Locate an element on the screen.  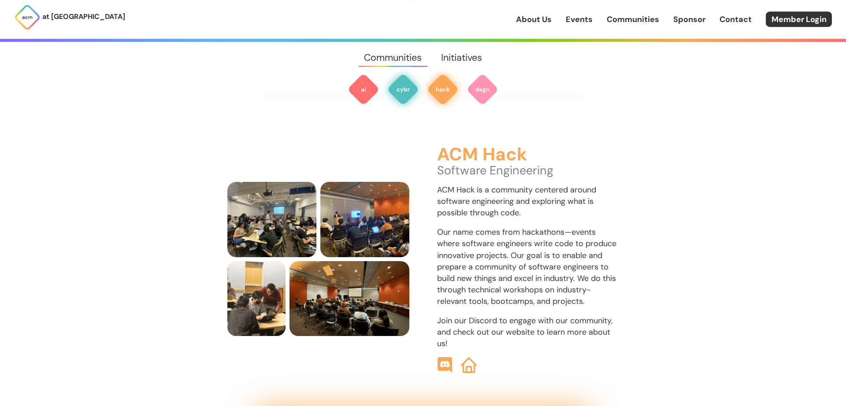
p: Our name comes from hackathons—events where software engineers write code to produce innovative p... is located at coordinates (528, 267).